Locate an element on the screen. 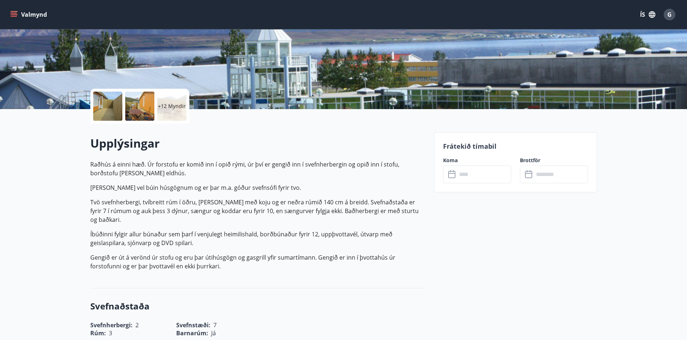  button: G is located at coordinates (669, 15).